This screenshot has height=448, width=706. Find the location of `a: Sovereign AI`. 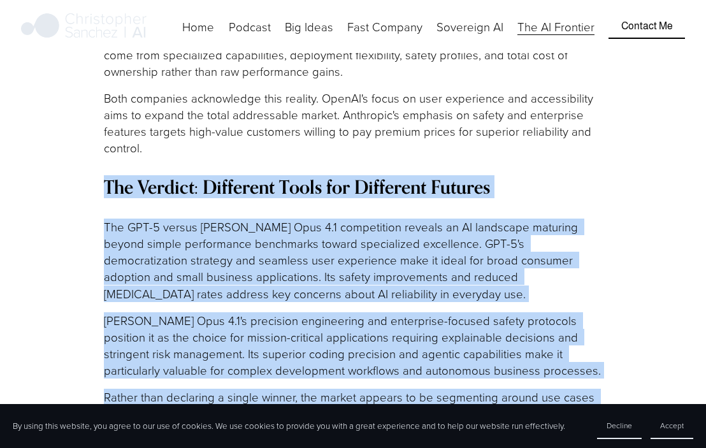

a: Sovereign AI is located at coordinates (469, 27).